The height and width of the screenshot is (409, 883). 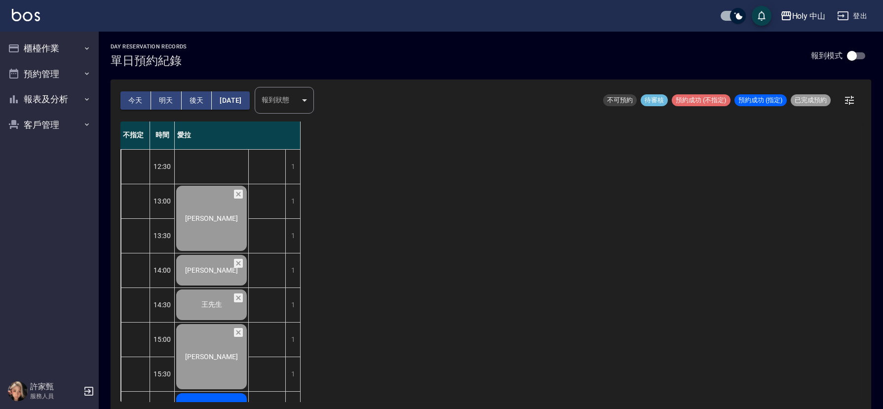 What do you see at coordinates (827, 55) in the screenshot?
I see `p: 報到模式` at bounding box center [827, 55].